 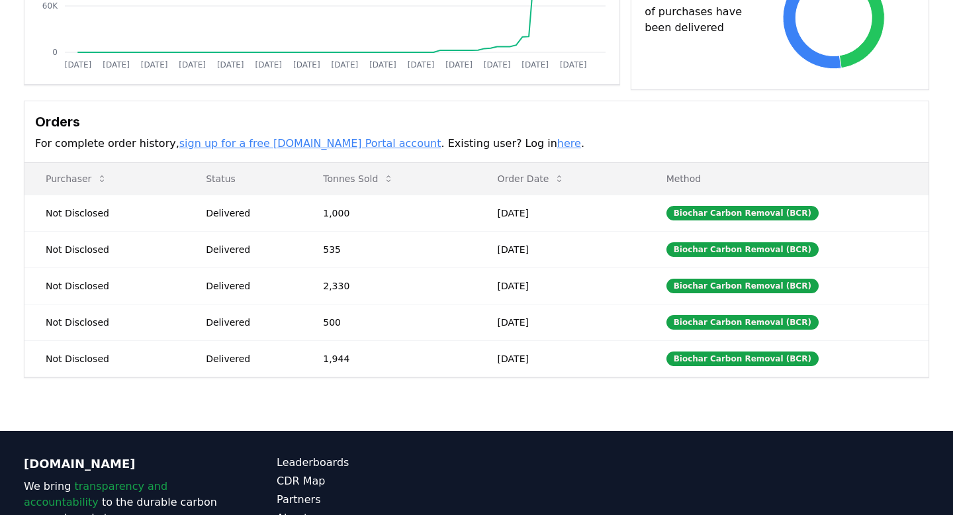 What do you see at coordinates (95, 494) in the screenshot?
I see `span: transparency and accountability` at bounding box center [95, 494].